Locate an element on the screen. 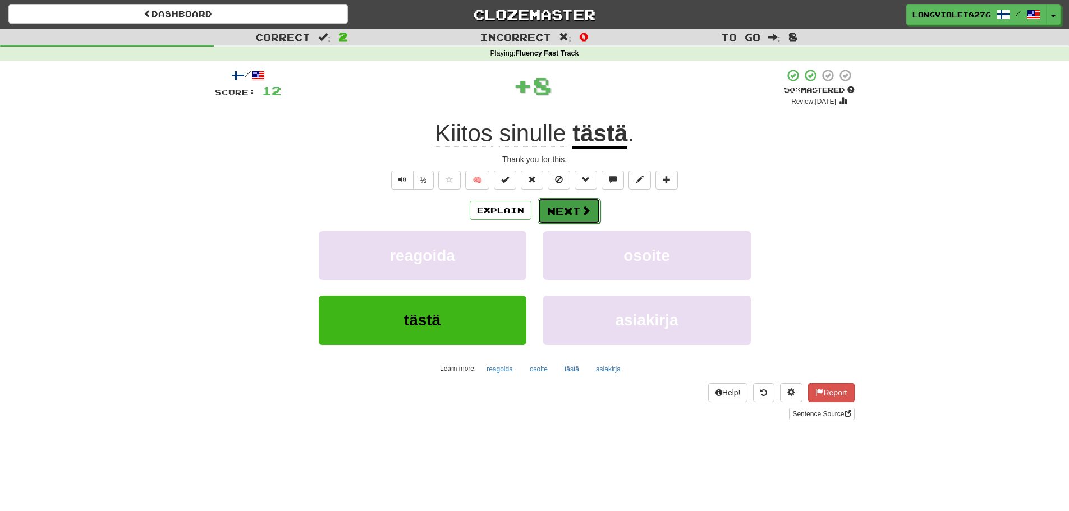 The image size is (1069, 511). strong: Fluency Fast Track is located at coordinates (547, 53).